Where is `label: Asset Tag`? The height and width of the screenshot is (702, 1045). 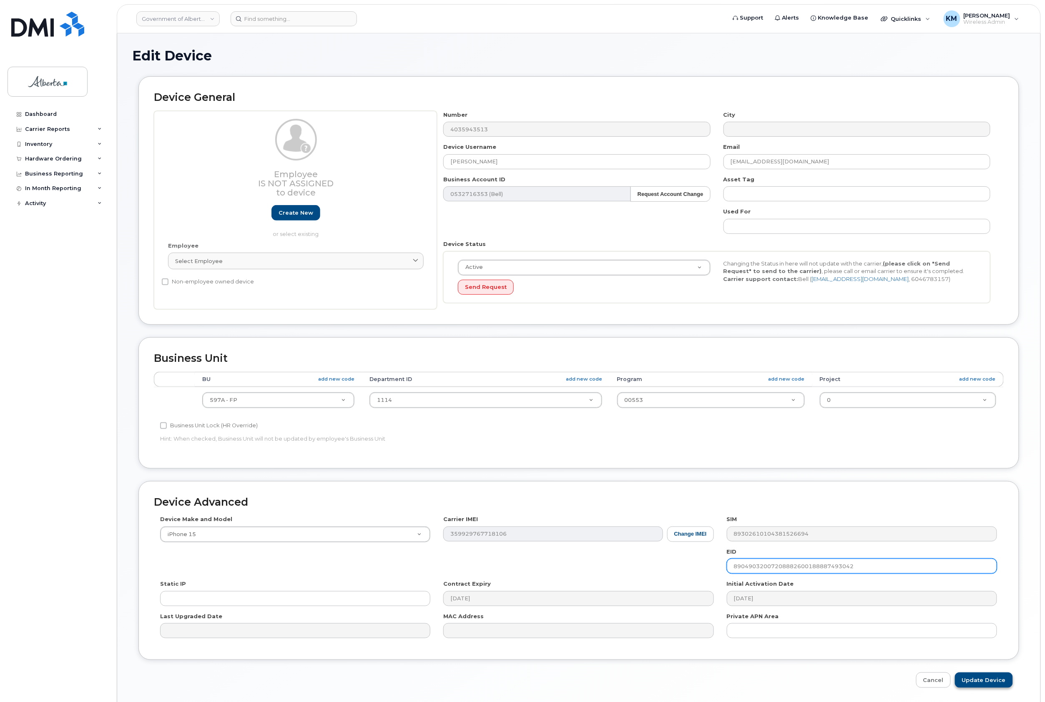 label: Asset Tag is located at coordinates (739, 179).